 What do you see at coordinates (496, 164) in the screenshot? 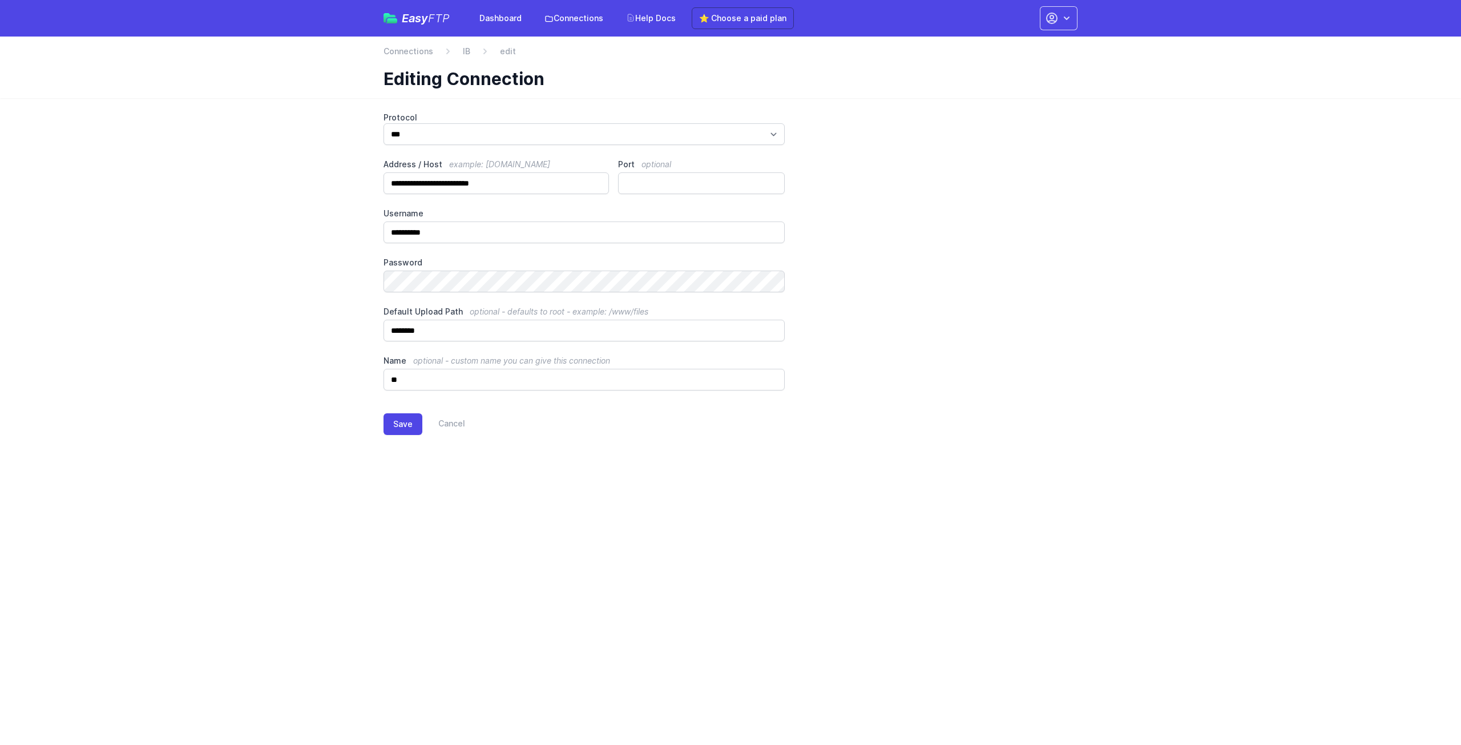
I see `label: Address / Host` at bounding box center [496, 164].